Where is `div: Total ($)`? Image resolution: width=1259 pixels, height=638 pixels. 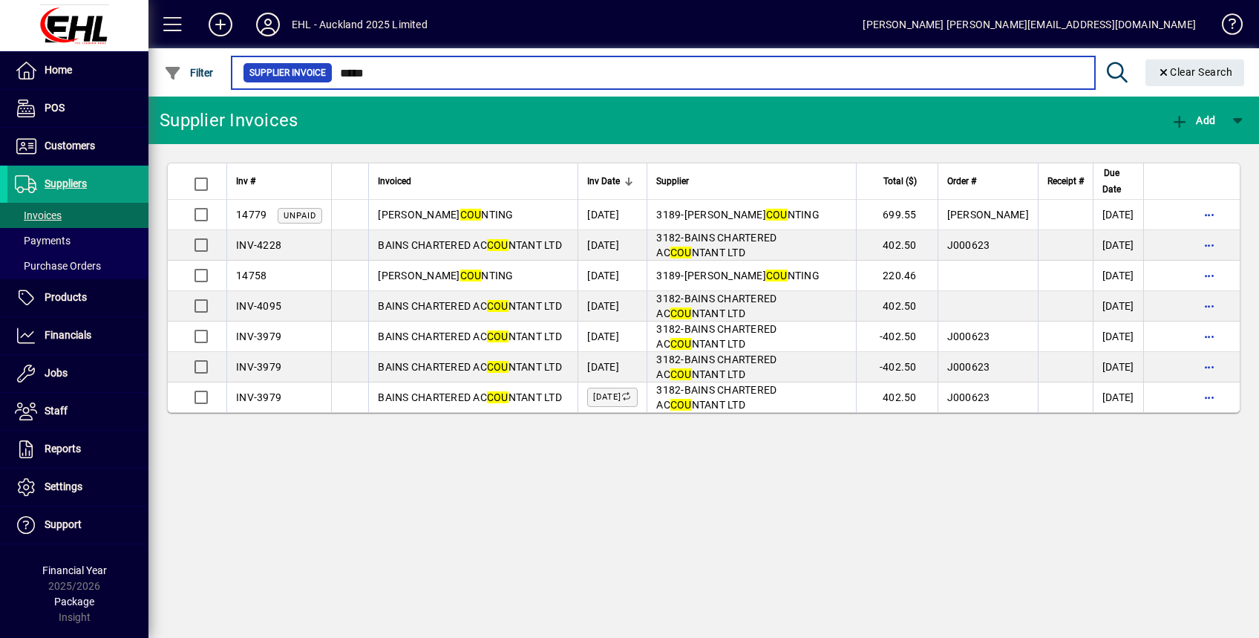
div: Total ($) is located at coordinates (897, 181).